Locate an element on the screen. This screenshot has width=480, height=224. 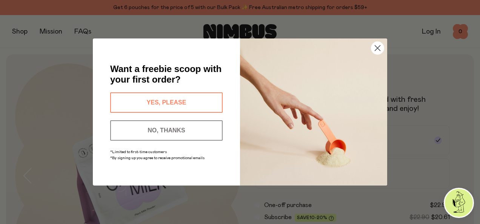
img: c0d45117-8e62-4a02-9742-374a5db49d45.jpeg is located at coordinates (313, 112).